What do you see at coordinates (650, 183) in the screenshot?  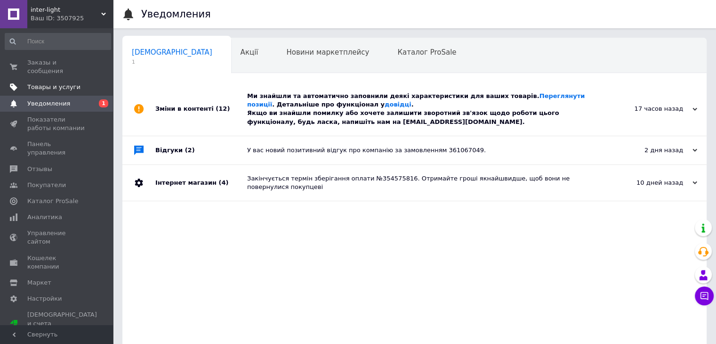 I see `div: 10 дней назад` at bounding box center [650, 183].